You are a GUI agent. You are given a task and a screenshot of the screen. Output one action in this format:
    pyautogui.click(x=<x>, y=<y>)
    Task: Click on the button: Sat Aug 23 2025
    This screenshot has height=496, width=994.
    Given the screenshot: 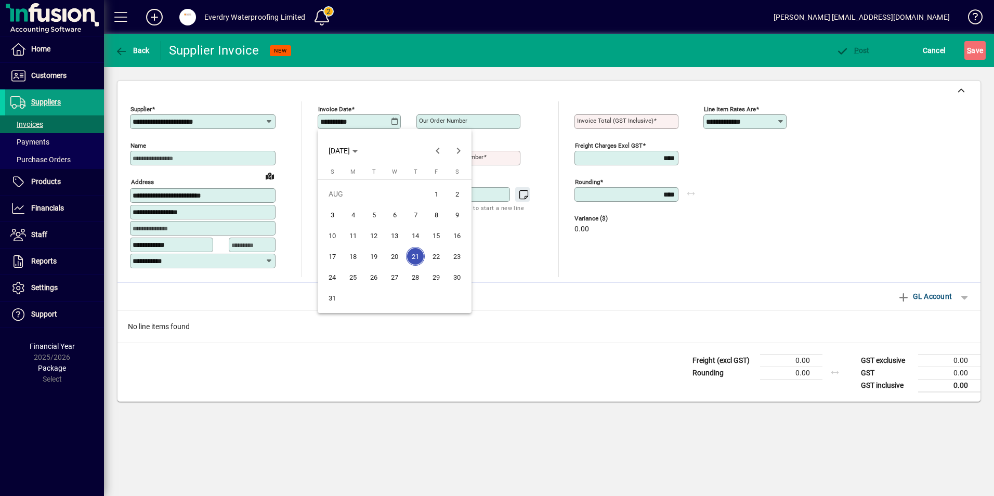 What is the action you would take?
    pyautogui.click(x=457, y=256)
    